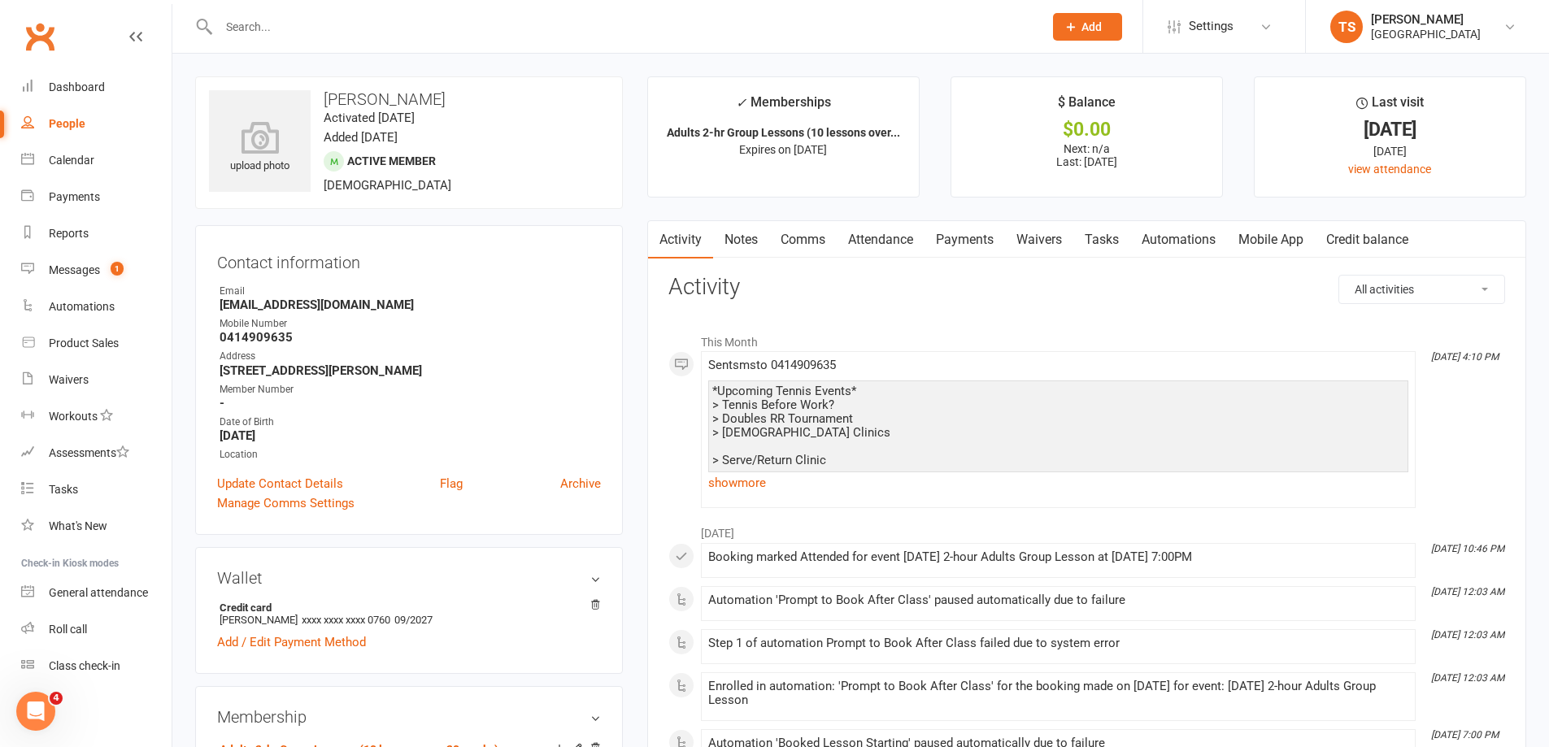 Image resolution: width=1549 pixels, height=747 pixels. Describe the element at coordinates (96, 124) in the screenshot. I see `a: People` at that location.